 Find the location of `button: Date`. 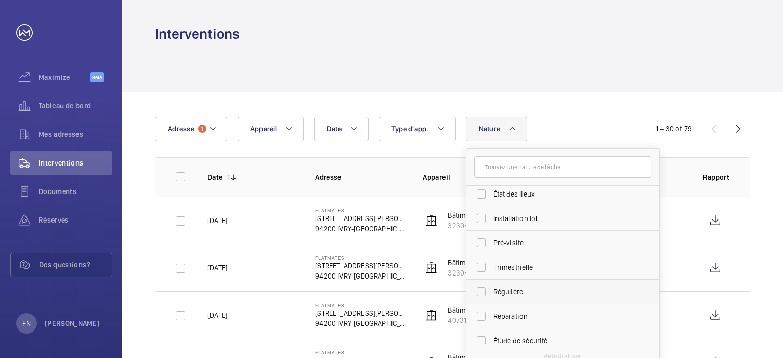

button: Date is located at coordinates (341, 129).